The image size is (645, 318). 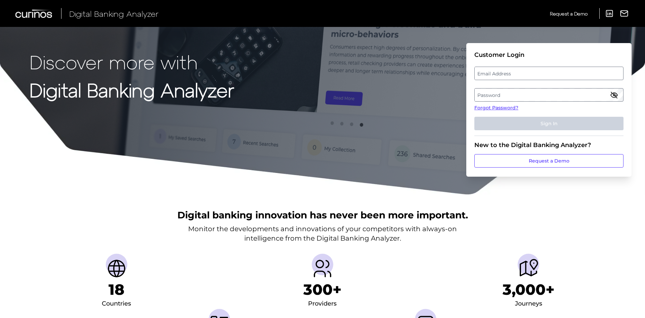 I want to click on h2: Digital banking innovation has never been more important., so click(x=323, y=215).